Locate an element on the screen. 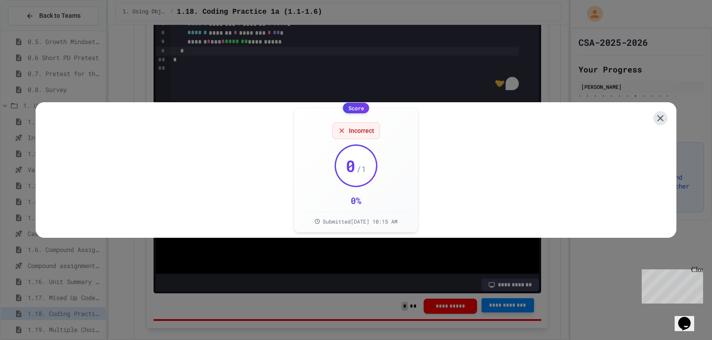 The image size is (712, 340). div: 0 % is located at coordinates (356, 201).